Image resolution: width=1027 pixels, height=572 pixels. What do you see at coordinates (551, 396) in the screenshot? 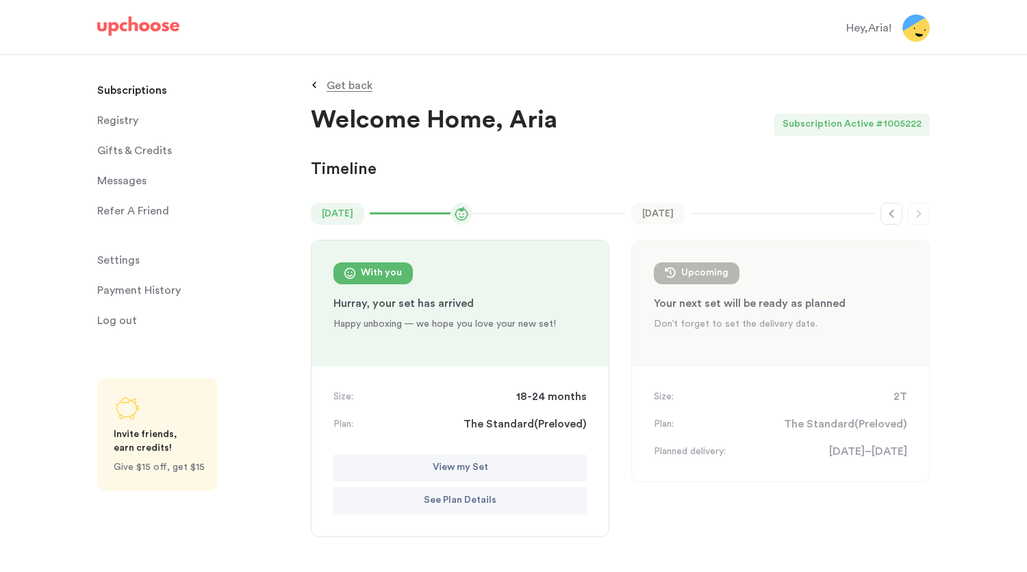
I see `span: 18-24 months` at bounding box center [551, 396].